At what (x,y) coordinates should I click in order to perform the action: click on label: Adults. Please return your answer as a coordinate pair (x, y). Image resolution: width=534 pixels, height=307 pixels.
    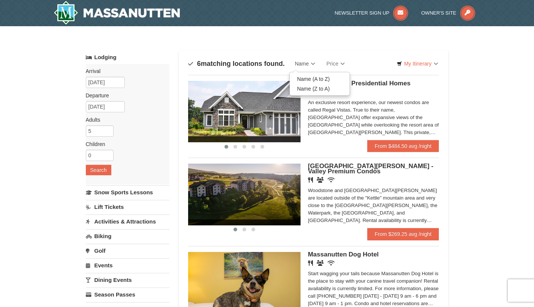
    Looking at the image, I should click on (125, 120).